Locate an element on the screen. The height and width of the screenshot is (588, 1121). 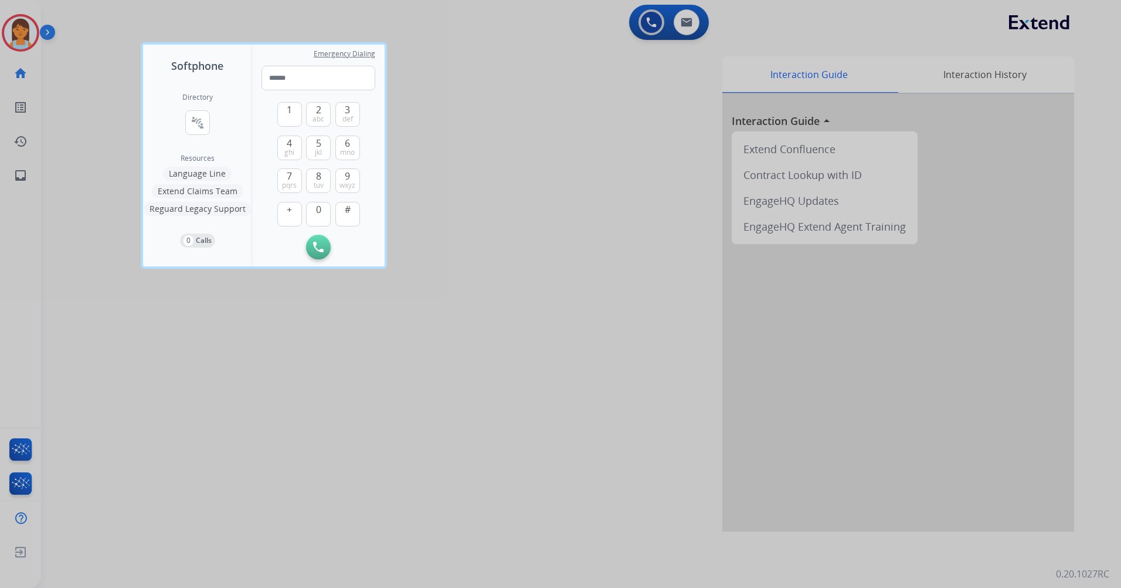
span: 0 is located at coordinates (318, 209).